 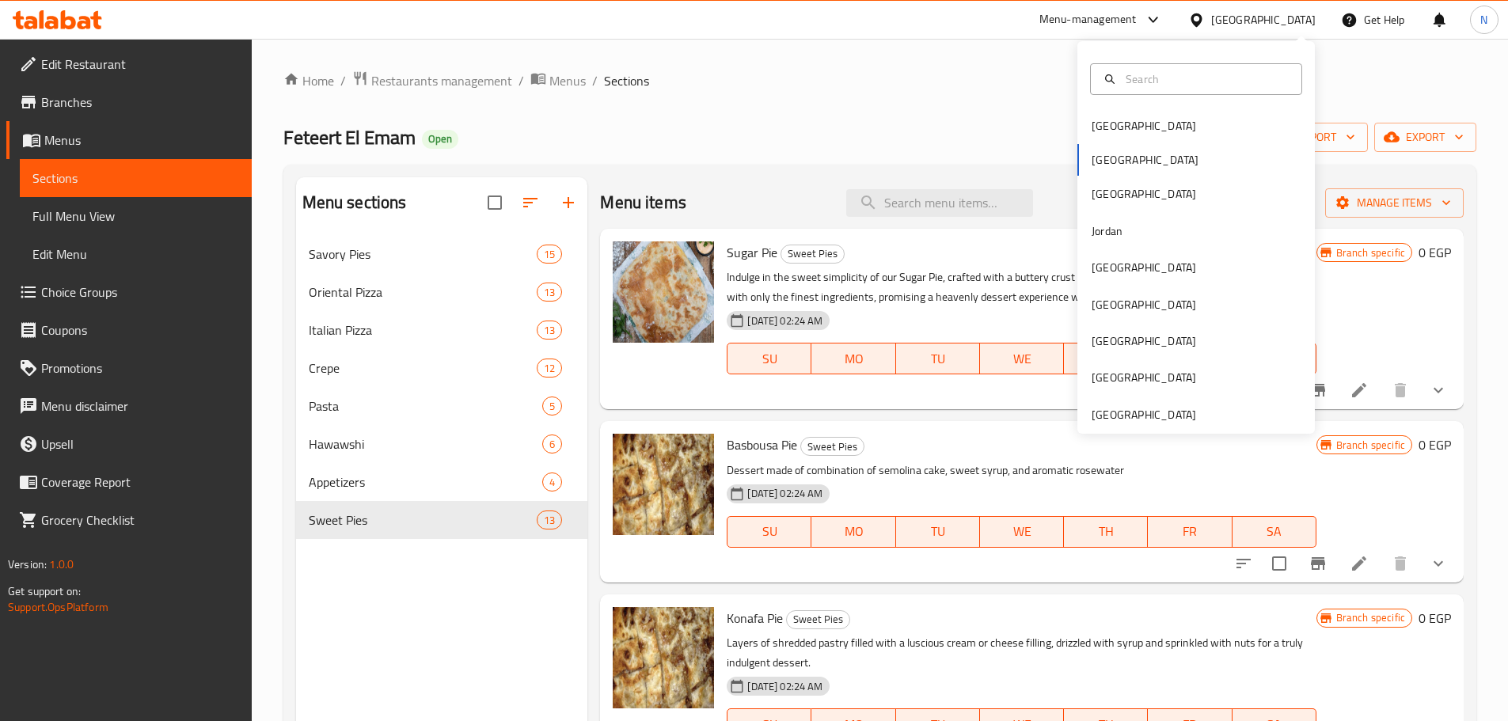 I want to click on img: Konafa Pie, so click(x=663, y=658).